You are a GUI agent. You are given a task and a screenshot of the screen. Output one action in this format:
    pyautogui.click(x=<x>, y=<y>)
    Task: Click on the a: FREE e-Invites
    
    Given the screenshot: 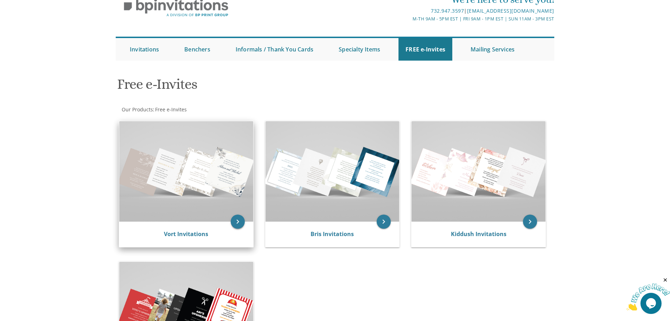 What is the action you would take?
    pyautogui.click(x=425, y=49)
    